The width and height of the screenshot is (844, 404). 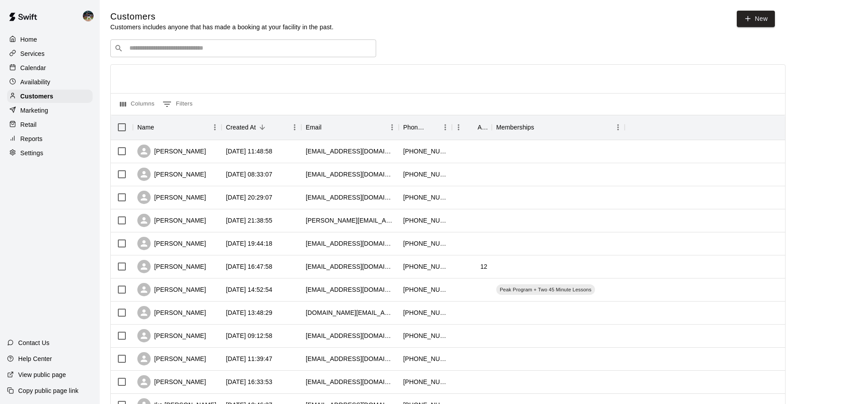 I want to click on div: Nolan Gilbert, so click(x=90, y=16).